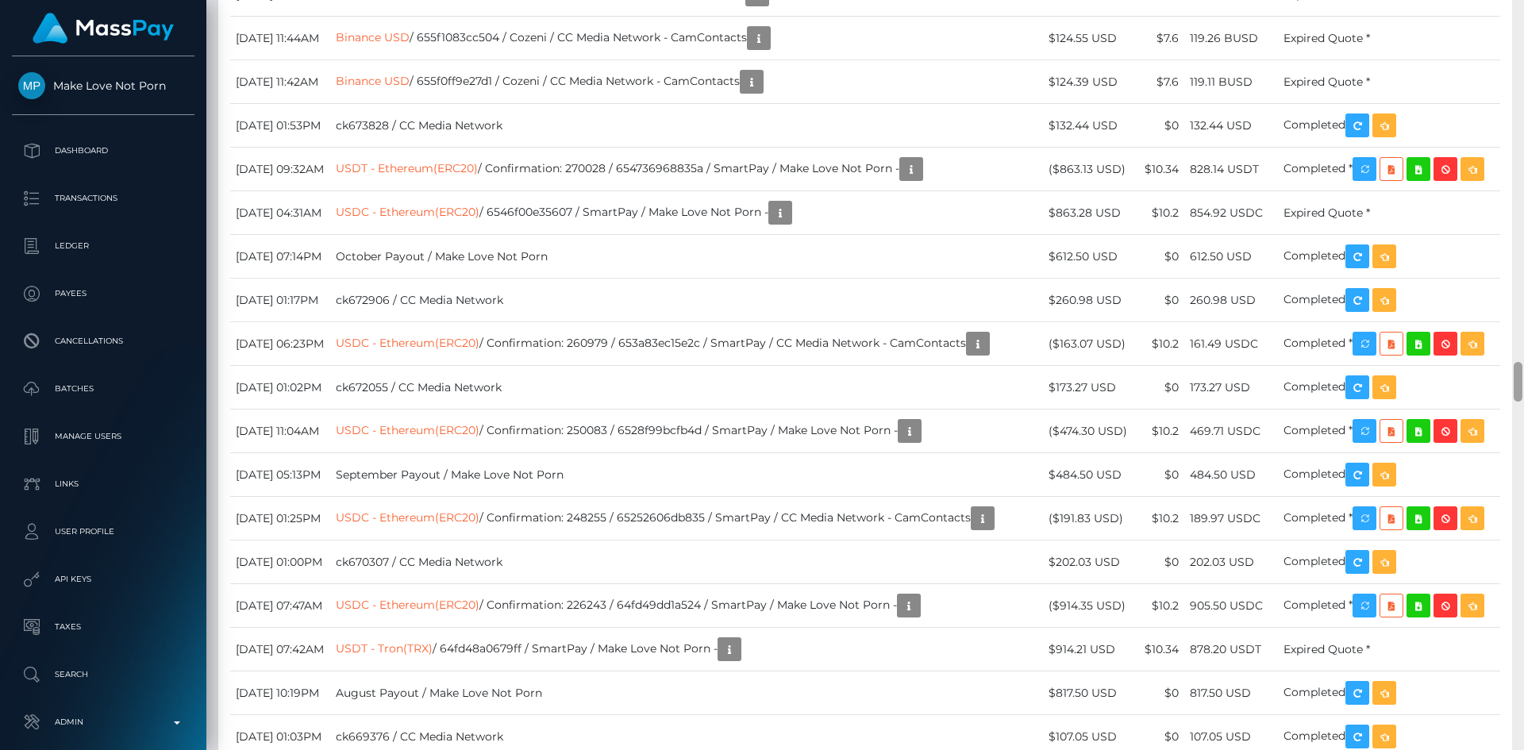  What do you see at coordinates (1231, 125) in the screenshot?
I see `td: 132.44 USD` at bounding box center [1231, 125].